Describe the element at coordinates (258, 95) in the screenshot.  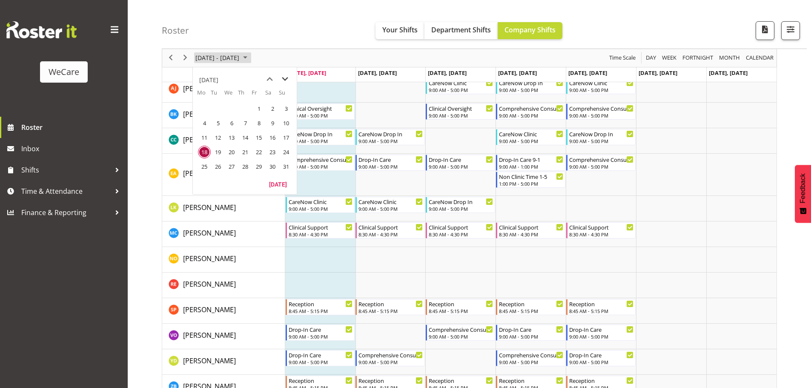
I see `th: Fr` at that location.